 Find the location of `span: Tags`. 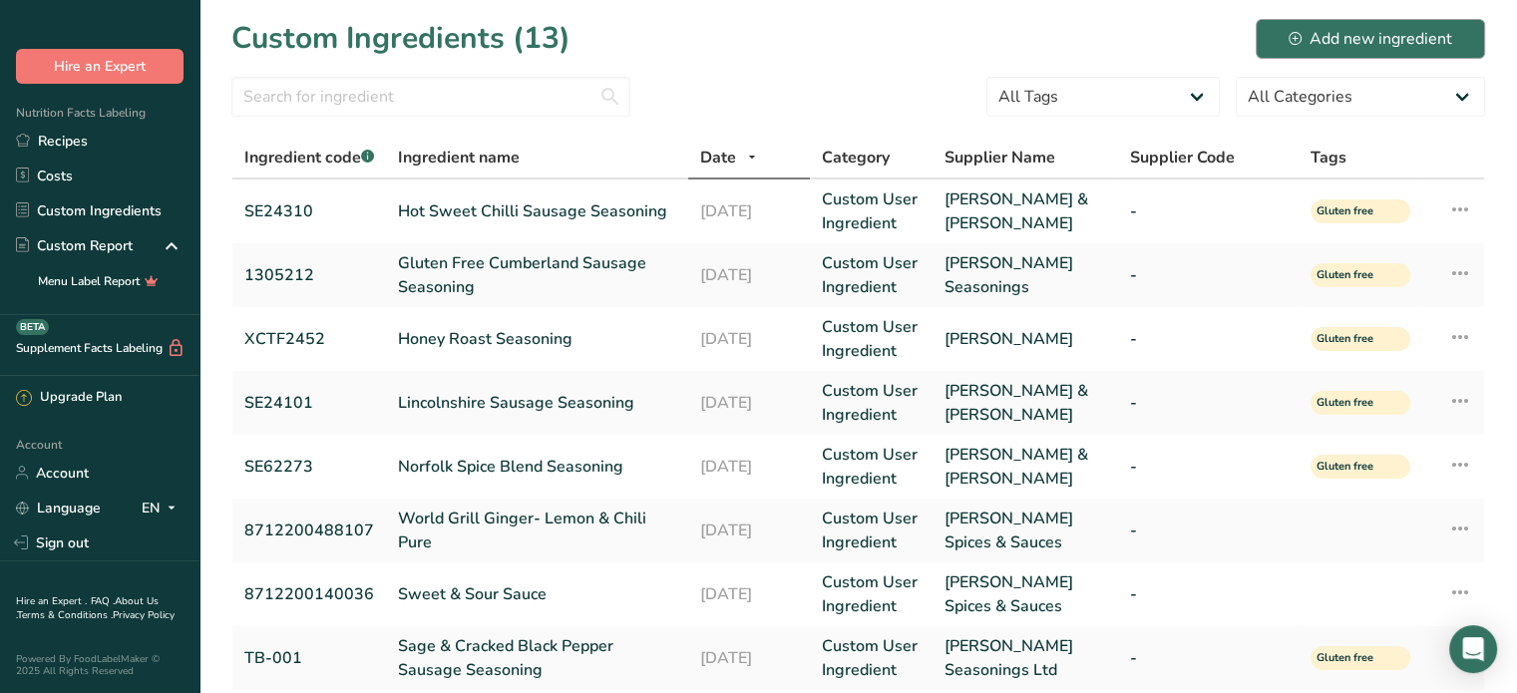

span: Tags is located at coordinates (1328, 158).